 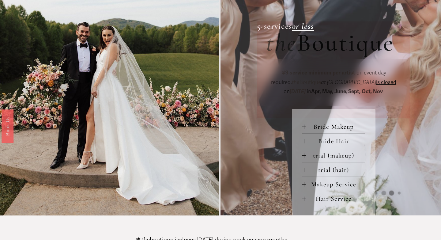 What do you see at coordinates (334, 126) in the screenshot?
I see `button: Bride Makeup` at bounding box center [334, 126].